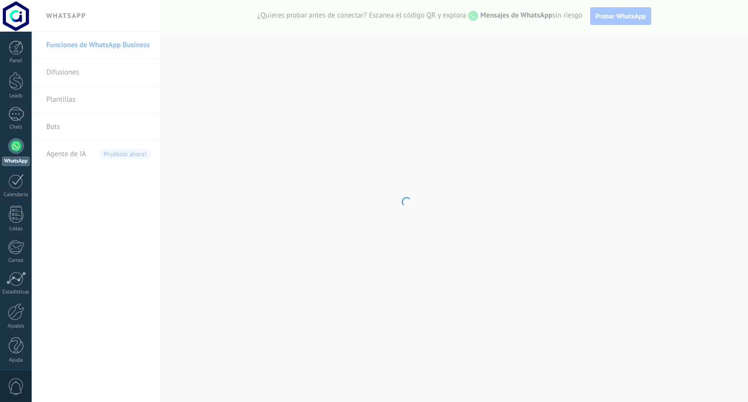 This screenshot has width=748, height=402. Describe the element at coordinates (16, 229) in the screenshot. I see `div: Listas` at that location.